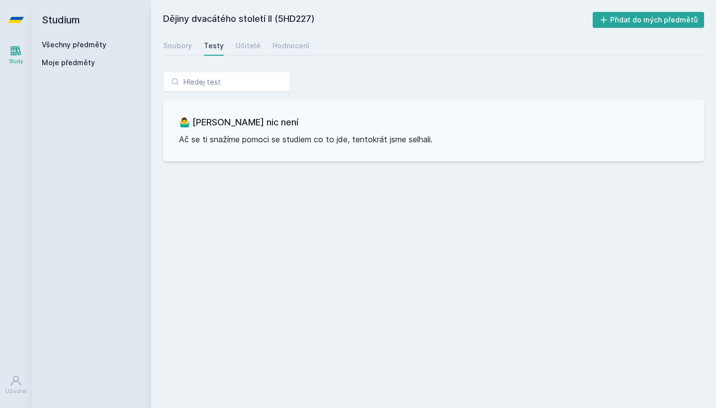 The width and height of the screenshot is (716, 408). What do you see at coordinates (16, 384) in the screenshot?
I see `a: Uživatel` at bounding box center [16, 384].